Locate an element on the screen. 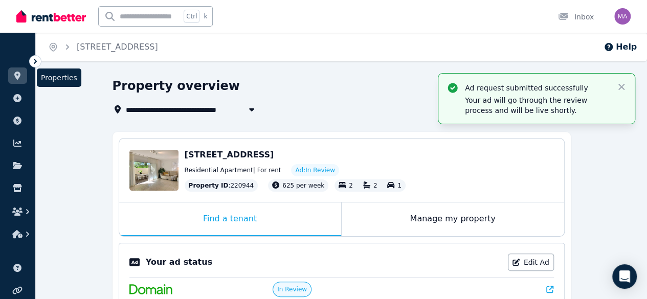  a: Edit Ad is located at coordinates (531, 263).